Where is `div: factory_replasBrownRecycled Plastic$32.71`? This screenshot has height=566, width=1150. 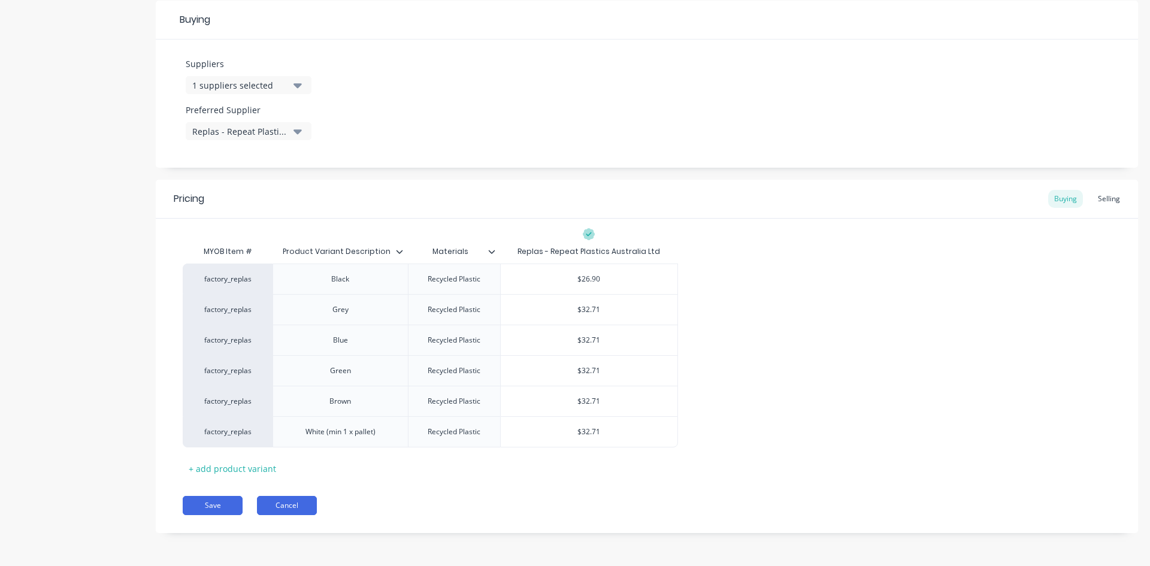
div: factory_replasBrownRecycled Plastic$32.71 is located at coordinates (430, 401).